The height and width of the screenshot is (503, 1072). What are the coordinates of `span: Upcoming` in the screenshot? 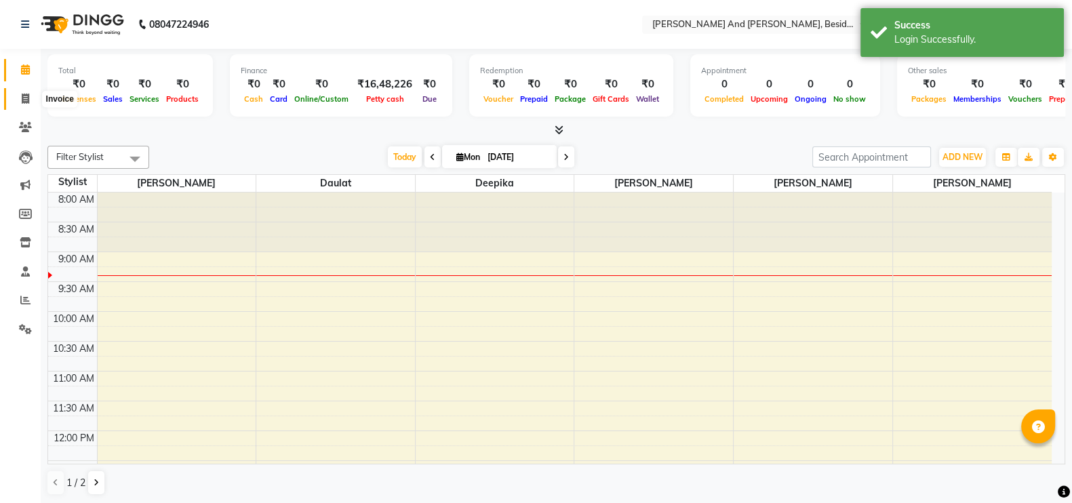 It's located at (769, 99).